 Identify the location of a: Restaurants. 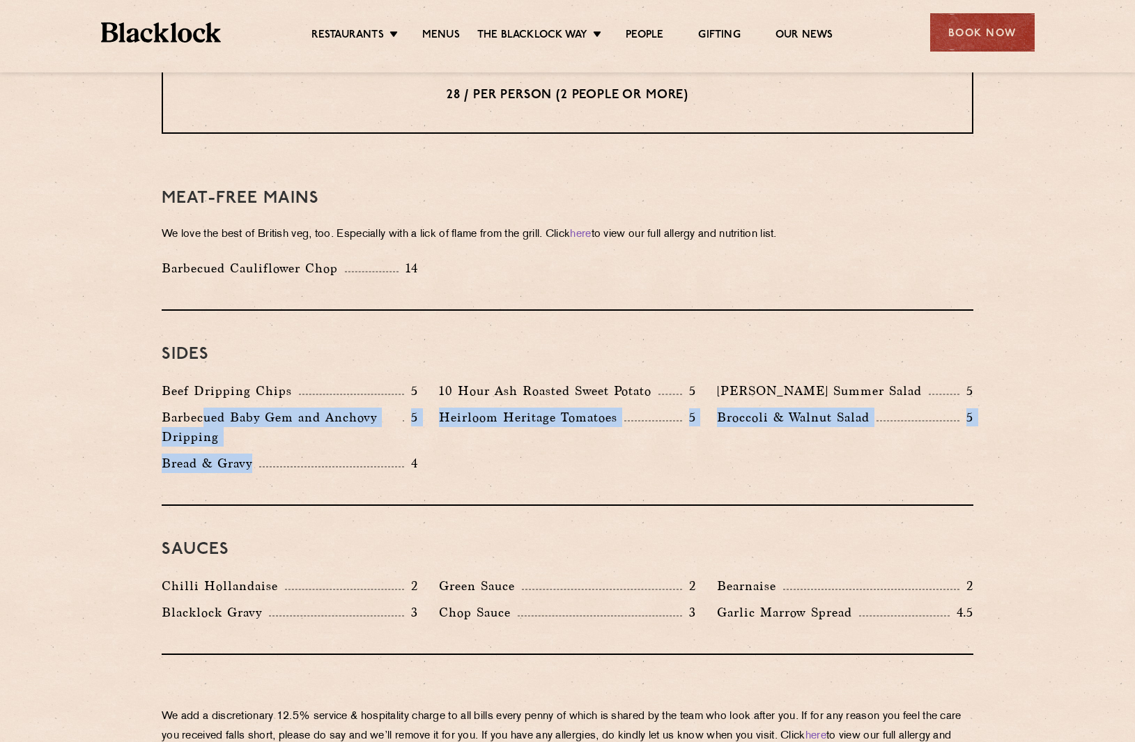
(348, 36).